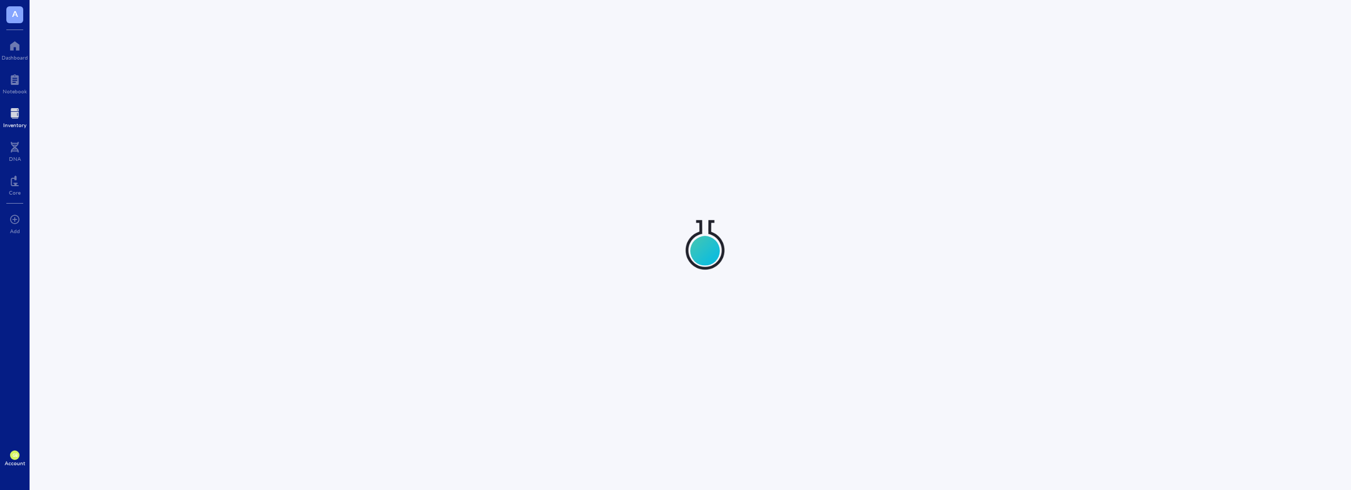  Describe the element at coordinates (15, 184) in the screenshot. I see `a: Core` at that location.